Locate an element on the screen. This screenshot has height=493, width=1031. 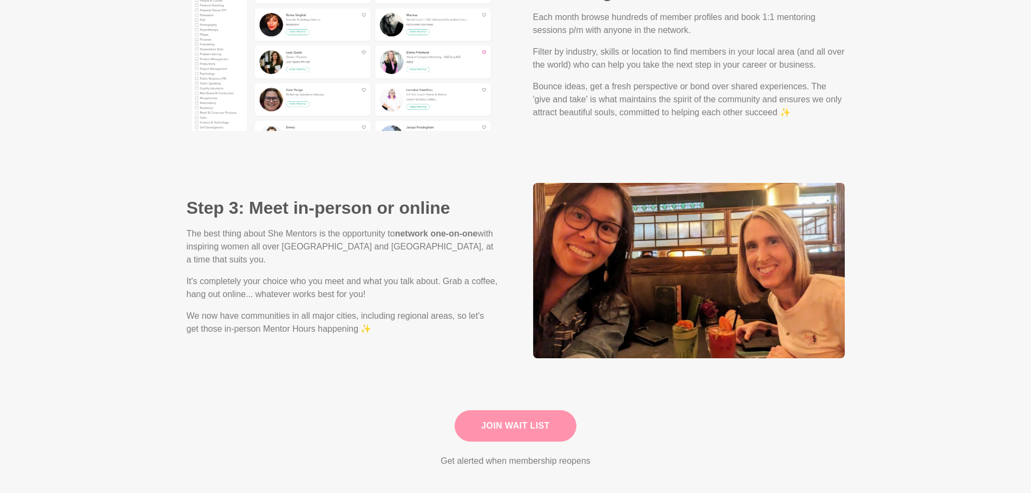
img: Step 3: Meet in-person or online is located at coordinates (689, 271).